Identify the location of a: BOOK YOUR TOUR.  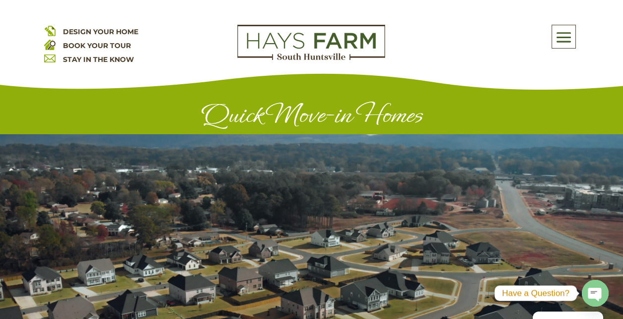
(97, 46).